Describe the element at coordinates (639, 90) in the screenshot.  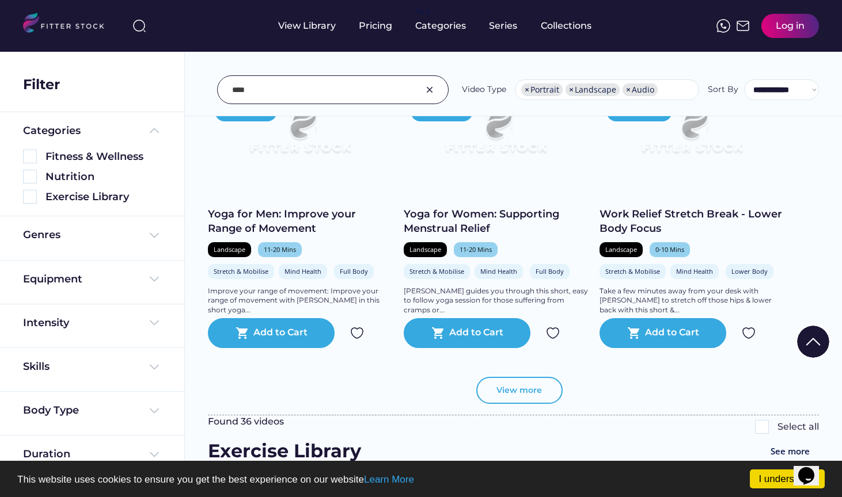
I see `li: Audio` at that location.